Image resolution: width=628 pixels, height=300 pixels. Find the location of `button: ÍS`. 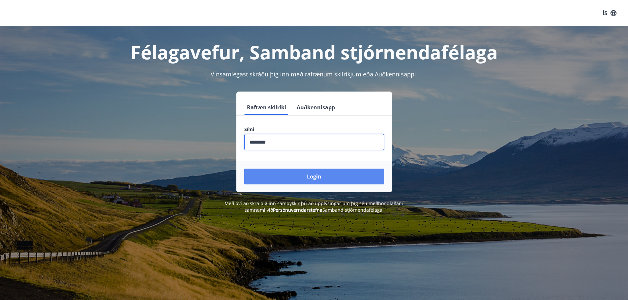

button: ÍS is located at coordinates (609, 13).